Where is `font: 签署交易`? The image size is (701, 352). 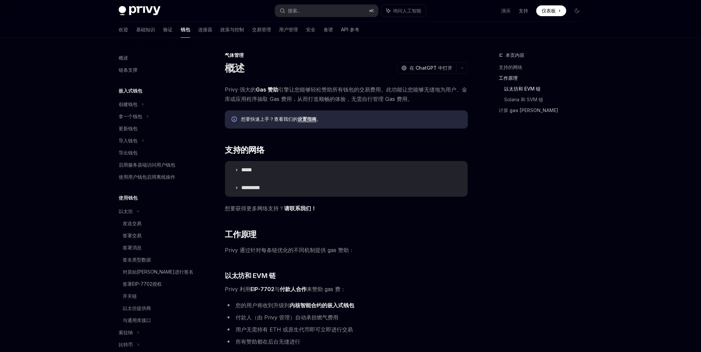
font: 签署交易 is located at coordinates (132, 236).